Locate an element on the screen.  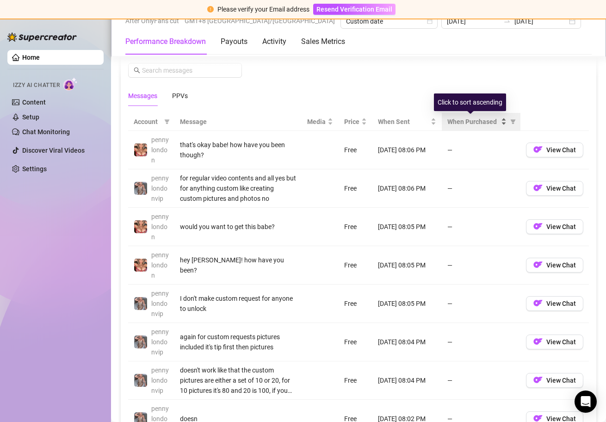
img: AI Chatter is located at coordinates (70, 84).